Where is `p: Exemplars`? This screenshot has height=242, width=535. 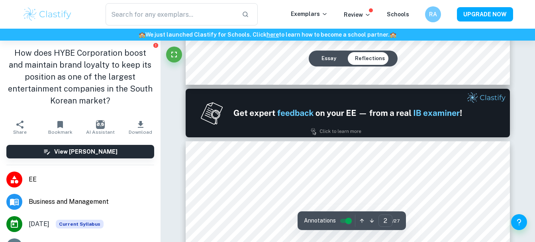 p: Exemplars is located at coordinates (309, 14).